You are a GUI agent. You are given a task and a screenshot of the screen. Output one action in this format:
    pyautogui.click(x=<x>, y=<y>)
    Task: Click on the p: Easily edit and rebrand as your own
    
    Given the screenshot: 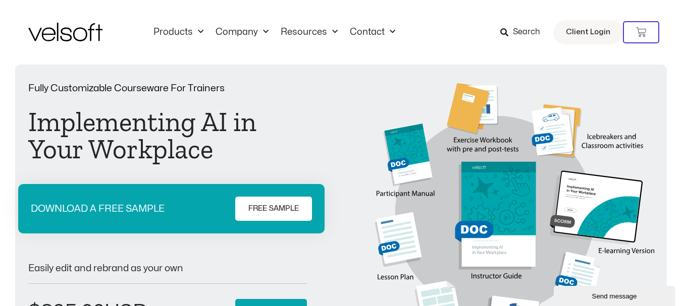 What is the action you would take?
    pyautogui.click(x=168, y=269)
    